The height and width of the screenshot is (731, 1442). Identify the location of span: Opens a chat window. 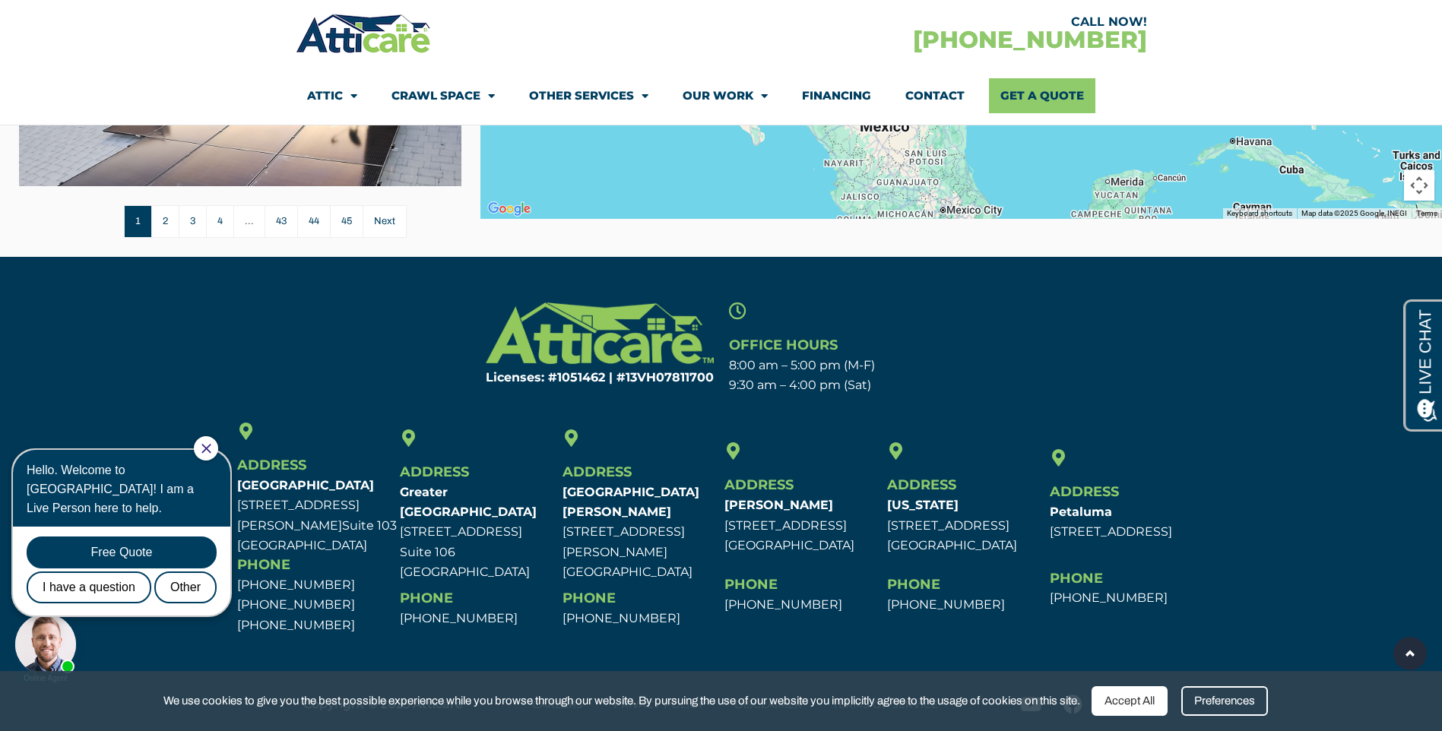
(80, 21).